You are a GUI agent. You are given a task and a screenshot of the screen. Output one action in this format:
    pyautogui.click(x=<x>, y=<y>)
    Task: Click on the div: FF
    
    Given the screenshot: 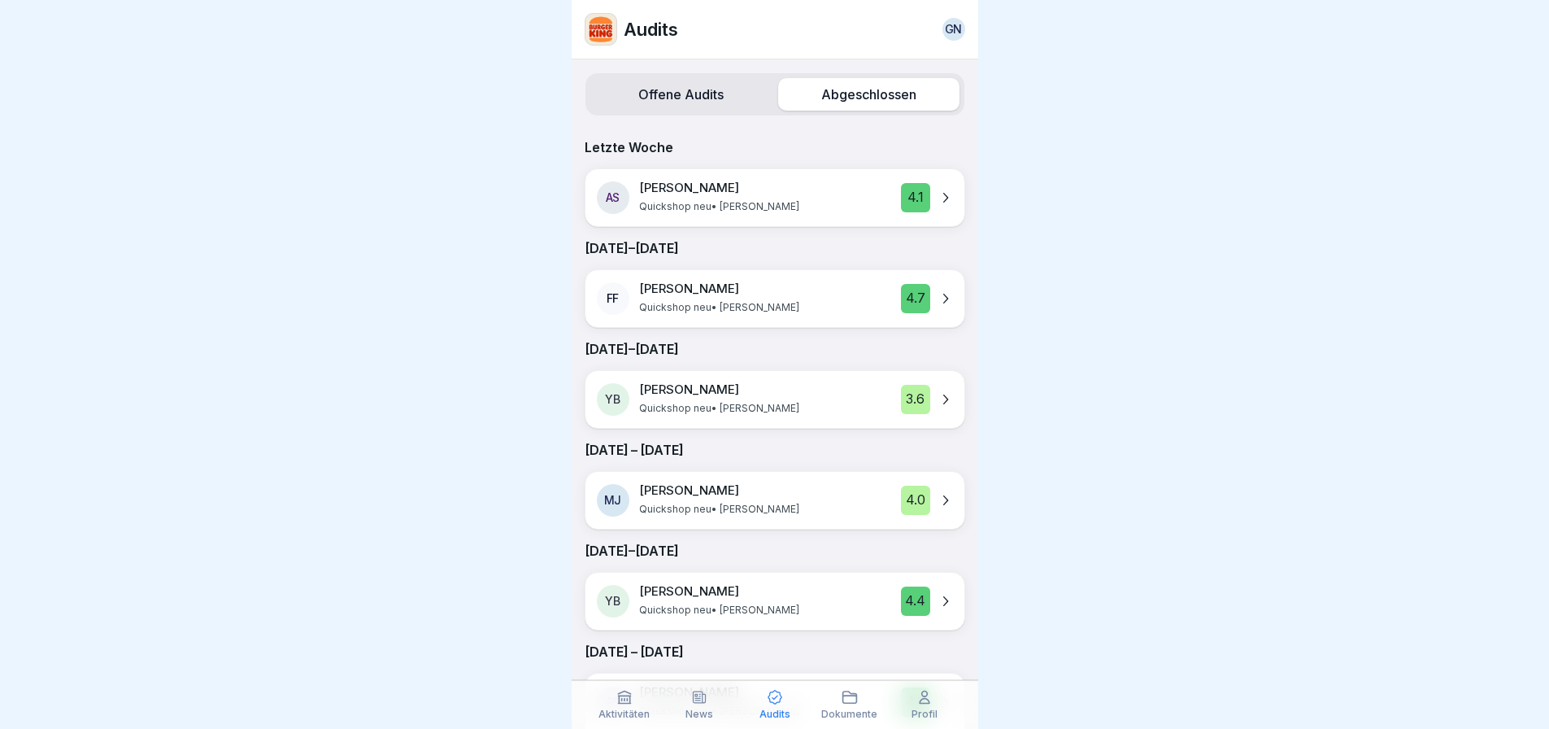 What is the action you would take?
    pyautogui.click(x=613, y=298)
    